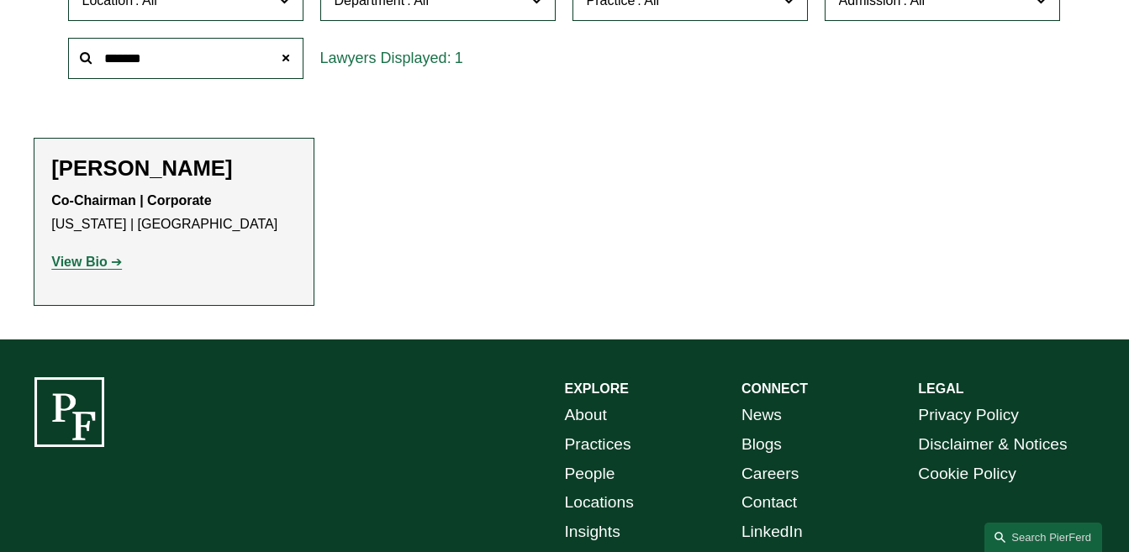 The height and width of the screenshot is (552, 1129). I want to click on a: Contact, so click(769, 503).